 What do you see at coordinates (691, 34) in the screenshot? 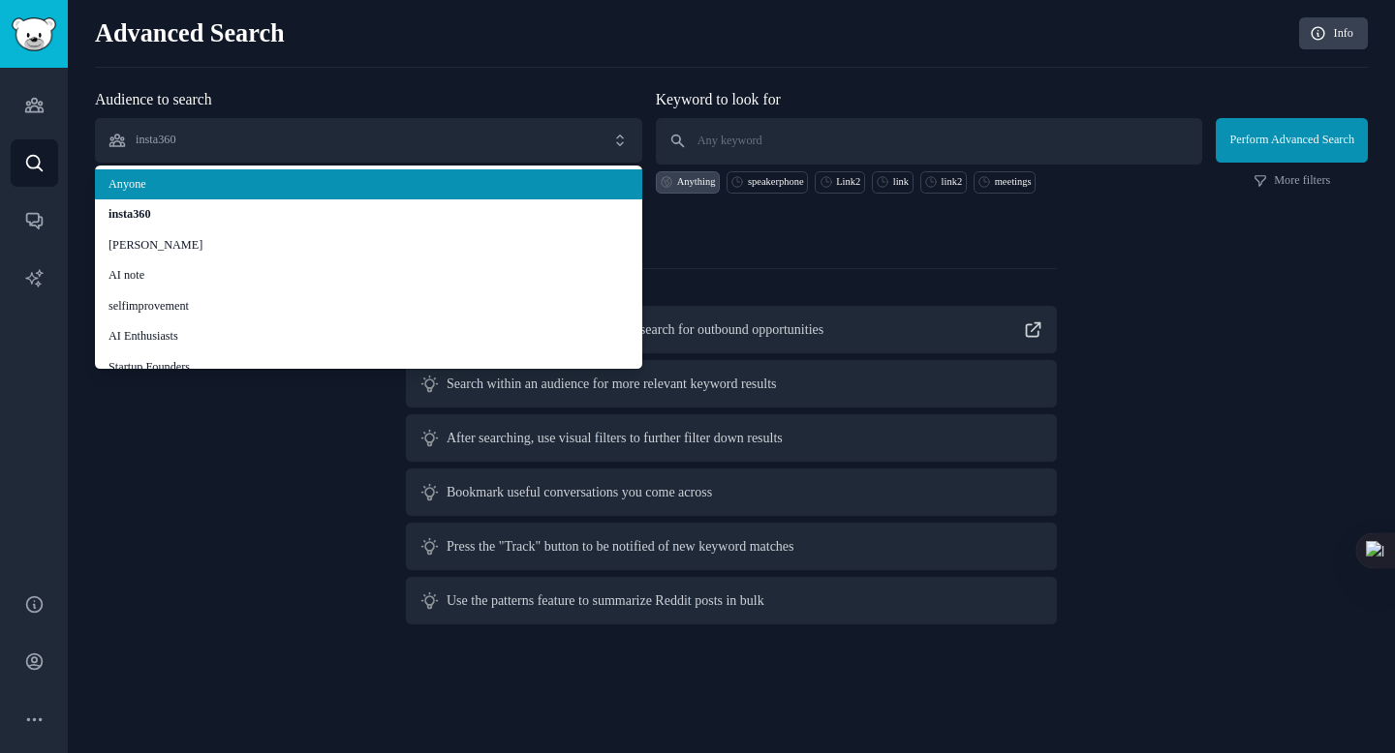
I see `h2: Advanced Search` at bounding box center [691, 34].